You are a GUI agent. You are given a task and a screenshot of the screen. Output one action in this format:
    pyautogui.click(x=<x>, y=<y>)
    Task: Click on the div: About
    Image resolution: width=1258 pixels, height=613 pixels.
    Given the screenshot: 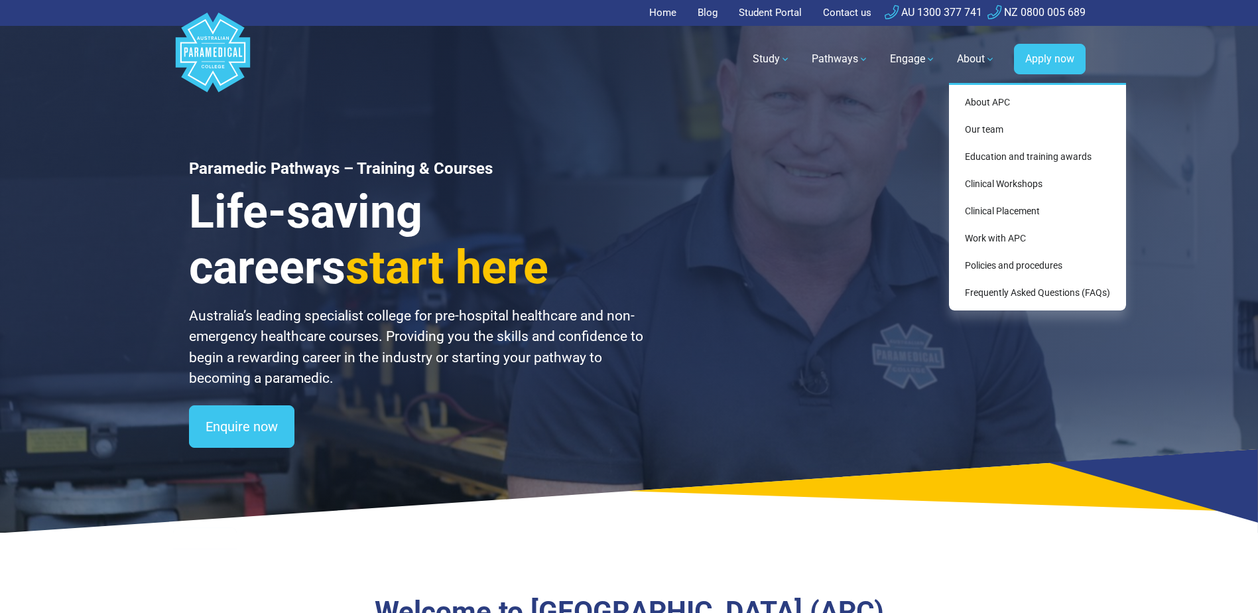 What is the action you would take?
    pyautogui.click(x=1037, y=196)
    